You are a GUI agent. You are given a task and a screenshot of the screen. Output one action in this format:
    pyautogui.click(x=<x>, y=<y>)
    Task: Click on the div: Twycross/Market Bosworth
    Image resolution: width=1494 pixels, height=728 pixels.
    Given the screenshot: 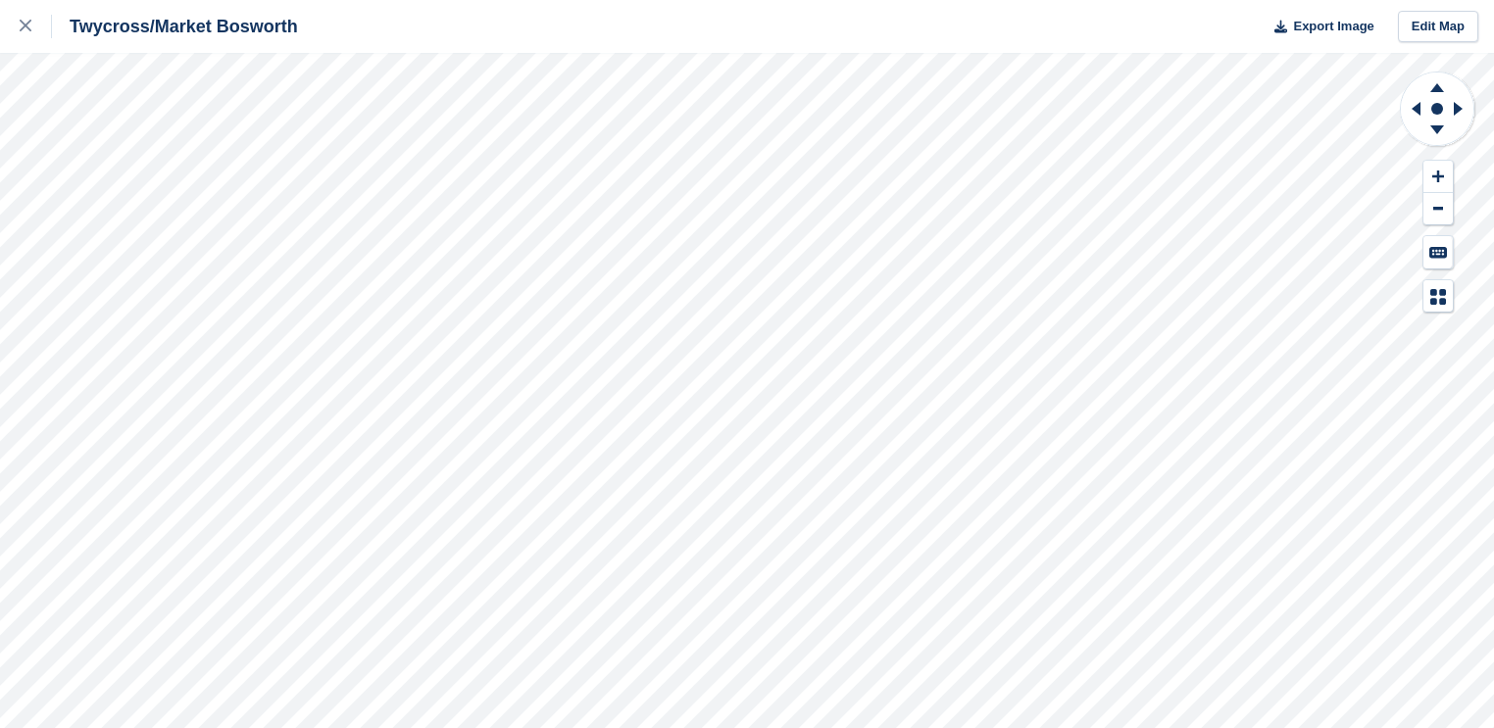 What is the action you would take?
    pyautogui.click(x=174, y=26)
    